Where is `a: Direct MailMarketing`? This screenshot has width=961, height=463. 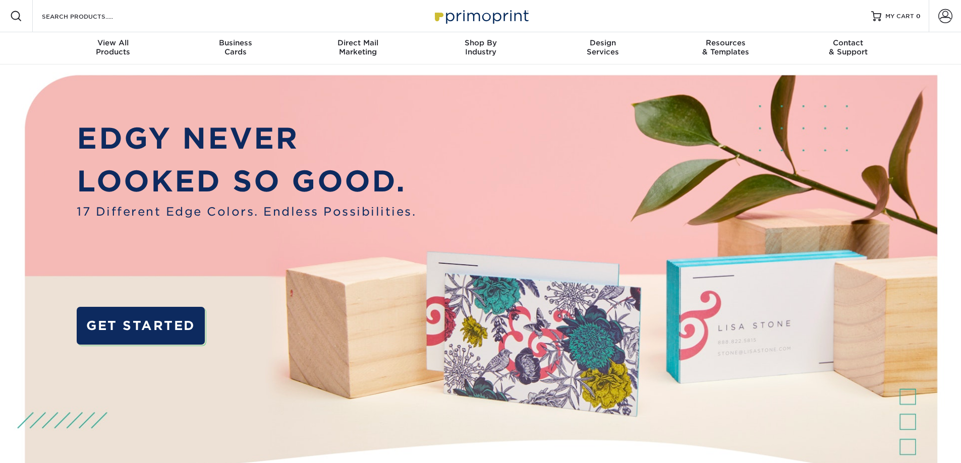 a: Direct MailMarketing is located at coordinates (358, 48).